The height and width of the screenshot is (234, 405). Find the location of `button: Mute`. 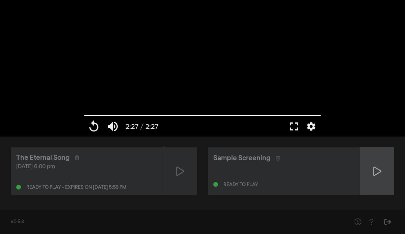

button: Mute is located at coordinates (113, 126).